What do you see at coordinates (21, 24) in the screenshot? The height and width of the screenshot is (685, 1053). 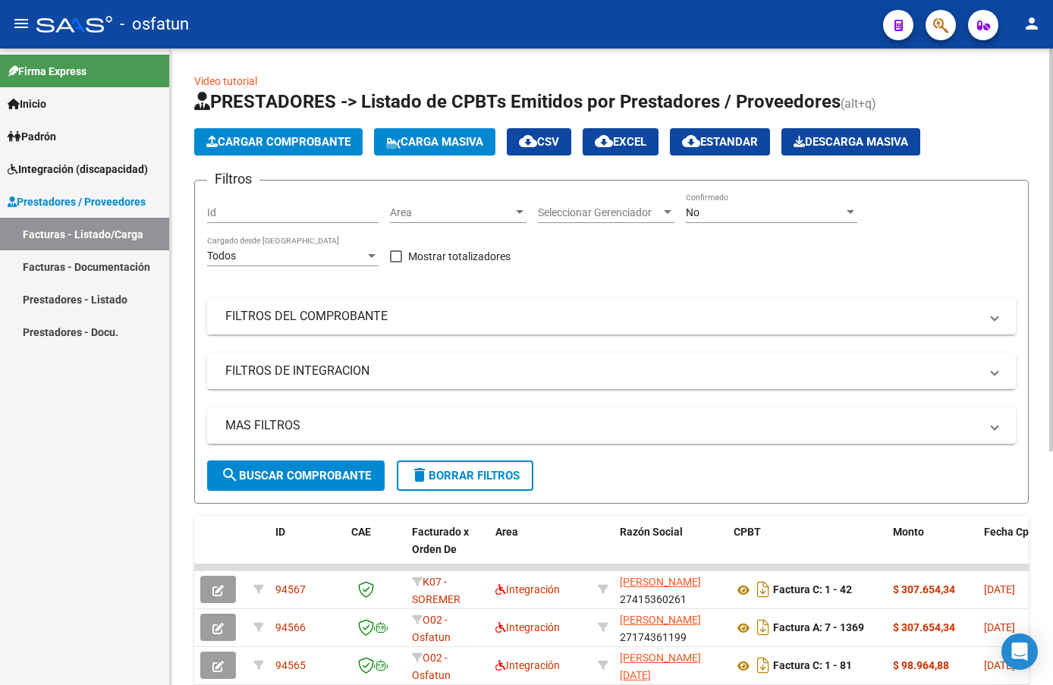 I see `mat-icon: menu` at bounding box center [21, 24].